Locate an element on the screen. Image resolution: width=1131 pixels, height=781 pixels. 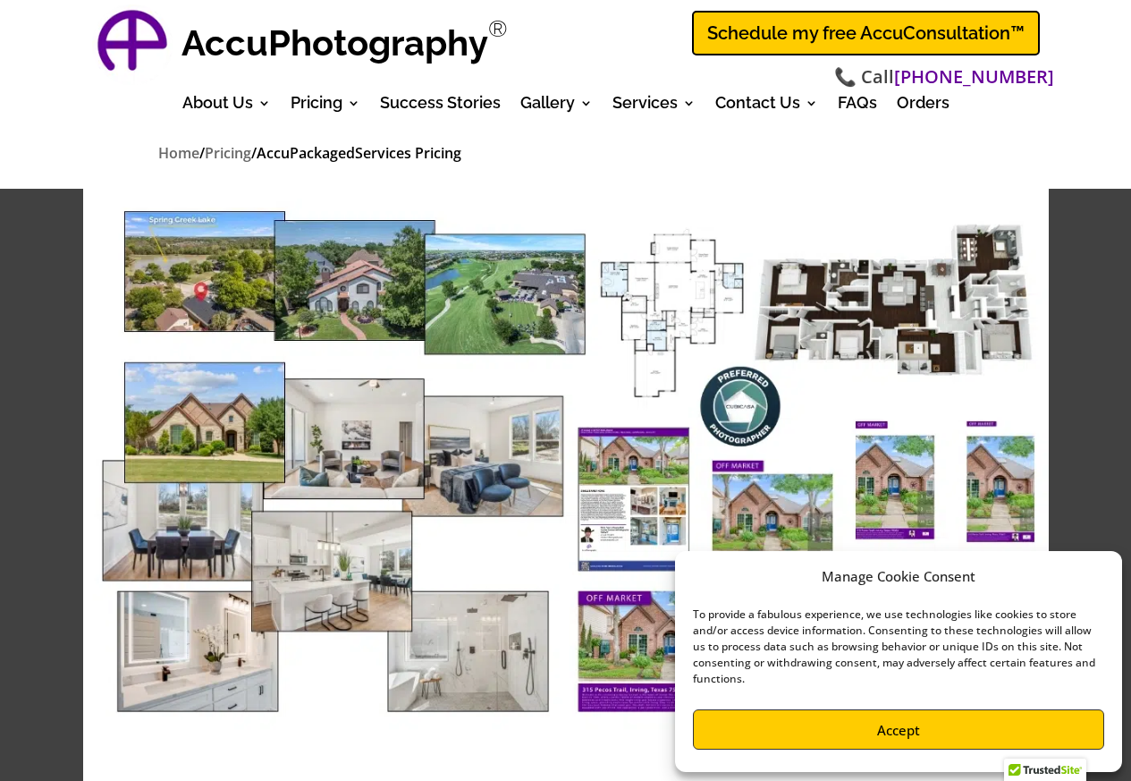
img: Accupackagedservices For Real Estate Marketing is located at coordinates (566, 460).